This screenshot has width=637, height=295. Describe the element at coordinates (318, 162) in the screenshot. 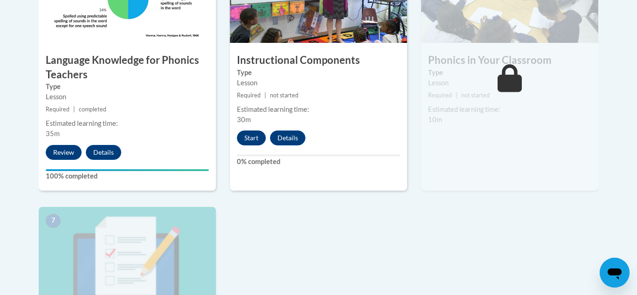

I see `label: 0% completed` at that location.